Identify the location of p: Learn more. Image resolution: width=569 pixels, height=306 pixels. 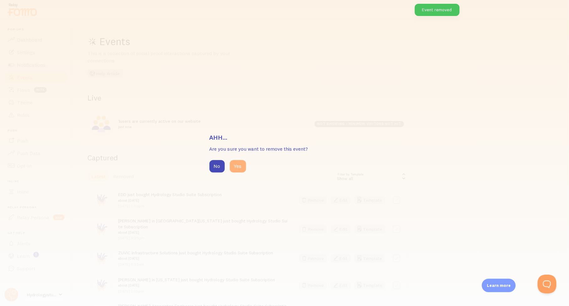
(499, 286).